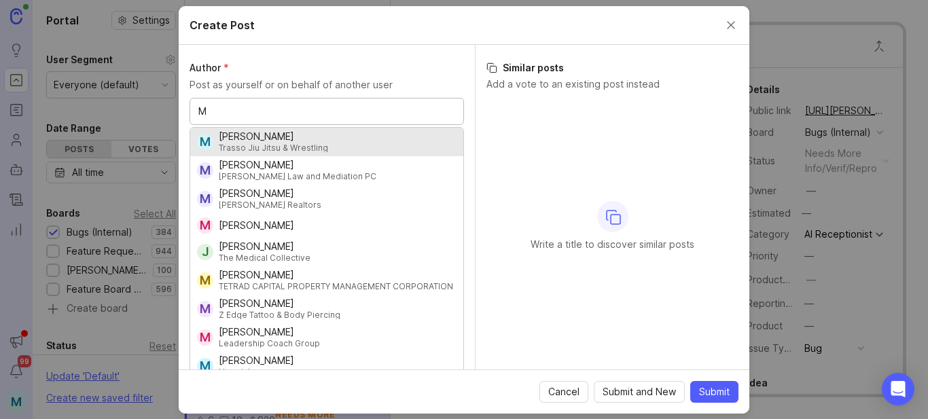 Image resolution: width=928 pixels, height=419 pixels. What do you see at coordinates (209, 67) in the screenshot?
I see `span: Author (required)` at bounding box center [209, 67].